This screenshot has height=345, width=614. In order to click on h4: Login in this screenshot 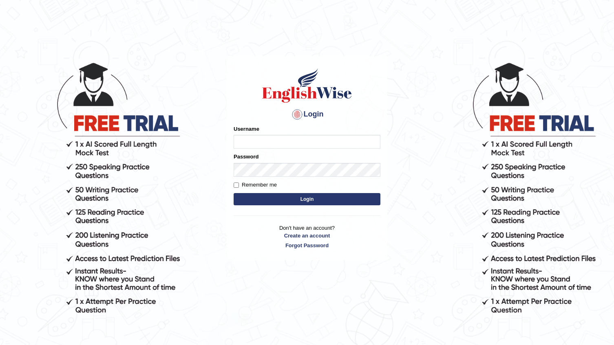, I will do `click(307, 115)`.